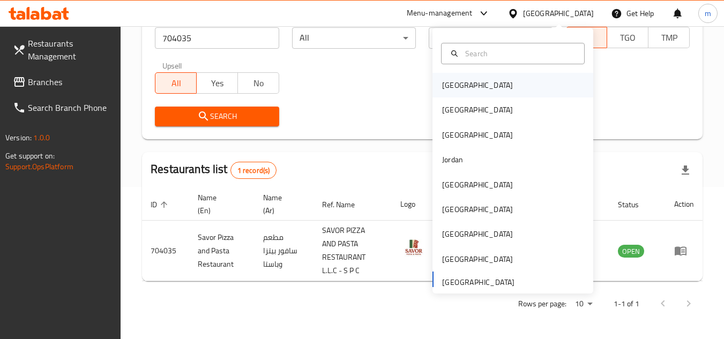 This screenshot has height=339, width=724. Describe the element at coordinates (217, 83) in the screenshot. I see `span: Yes` at that location.